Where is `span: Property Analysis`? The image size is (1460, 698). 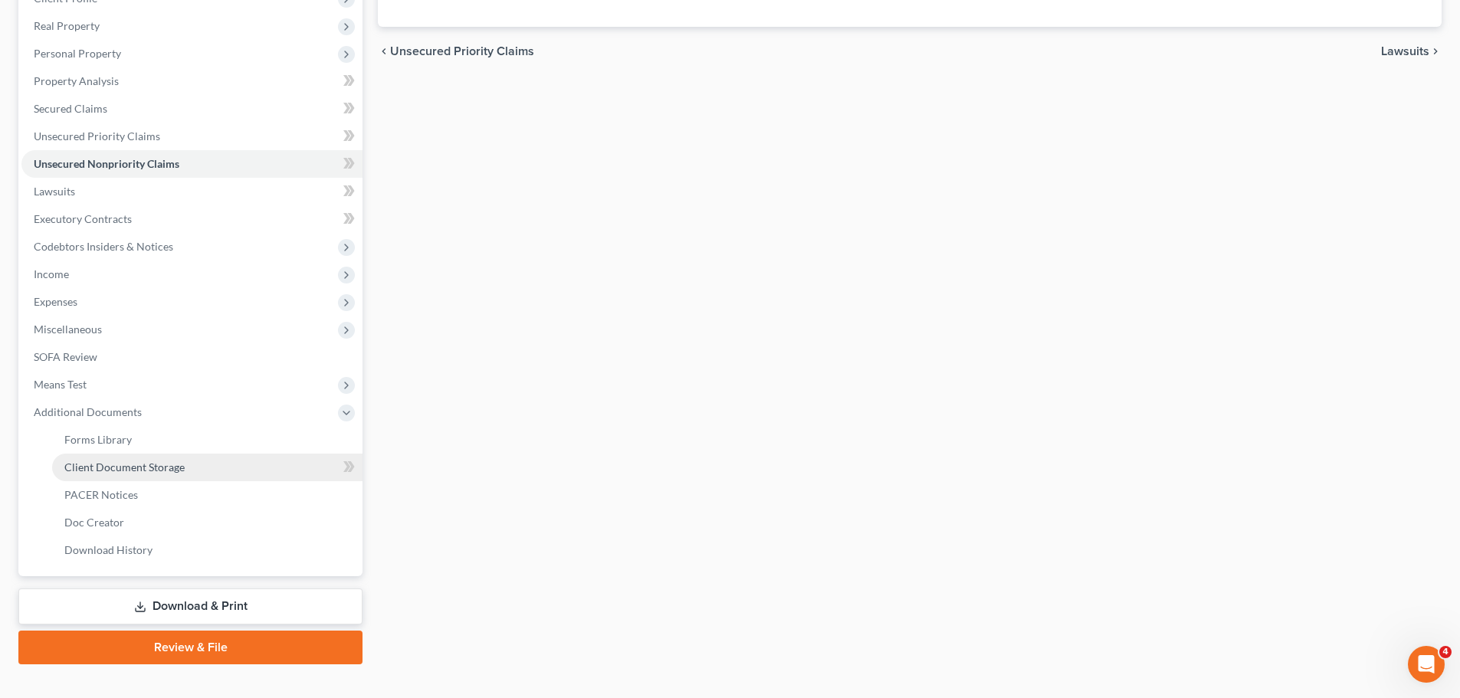
span: Property Analysis is located at coordinates (76, 80).